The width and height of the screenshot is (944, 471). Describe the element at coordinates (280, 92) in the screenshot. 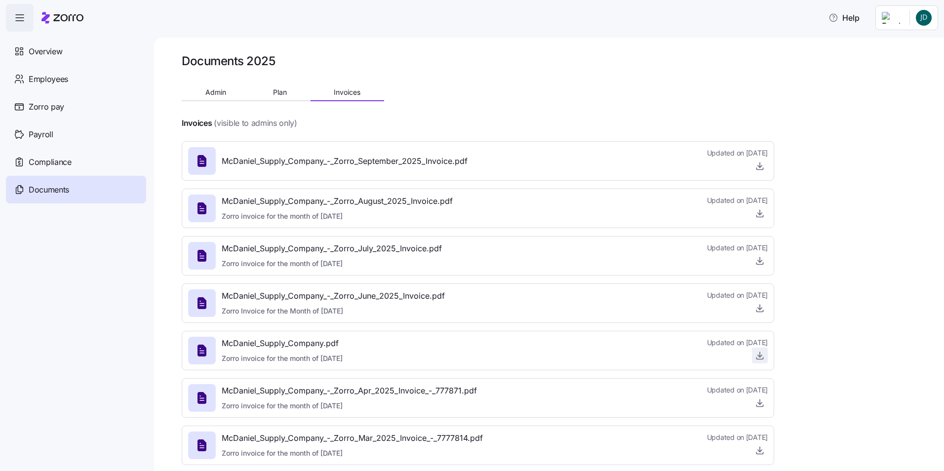

I see `span: Plan` at that location.